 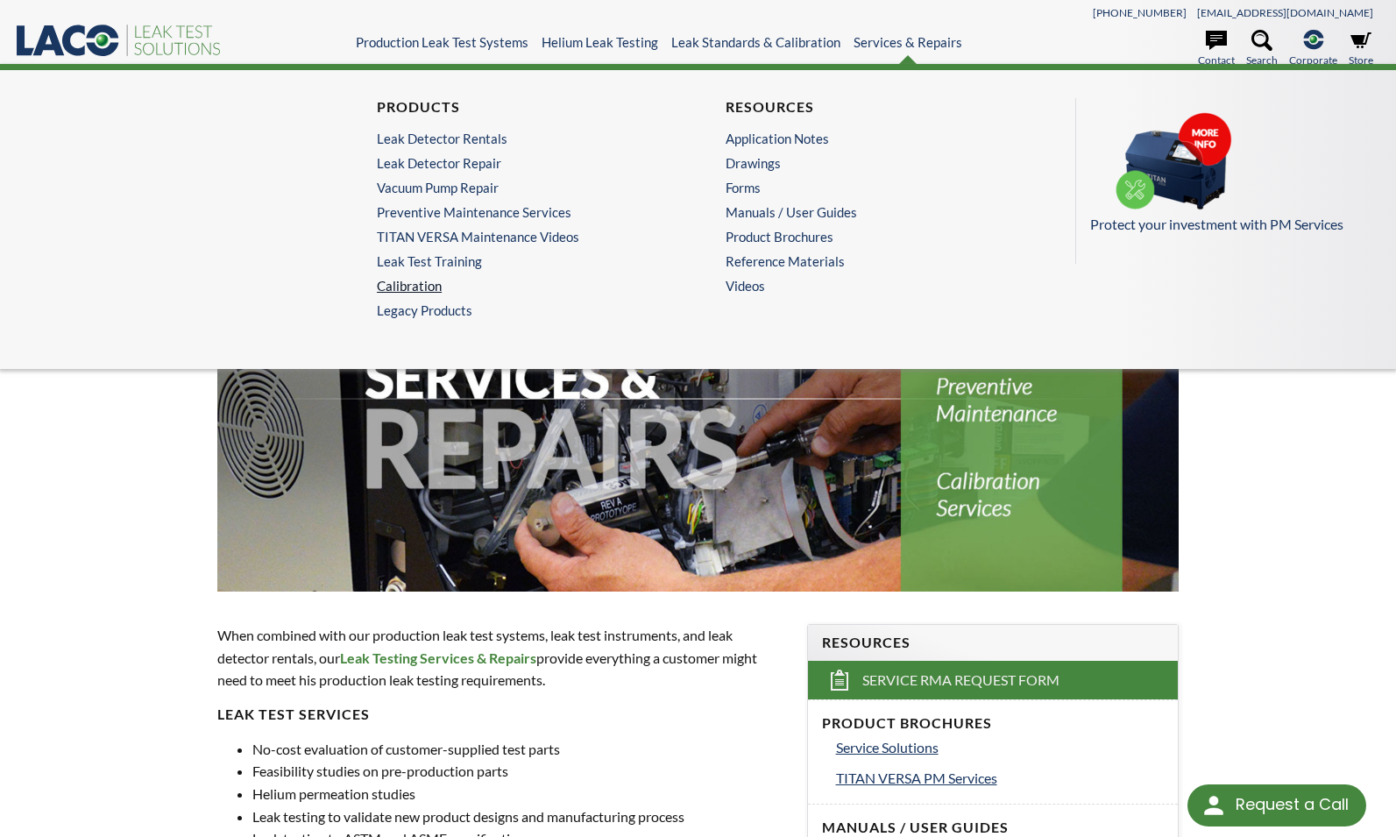 What do you see at coordinates (1230, 174) in the screenshot?
I see `a: Protect your investment with PM Services` at bounding box center [1230, 174].